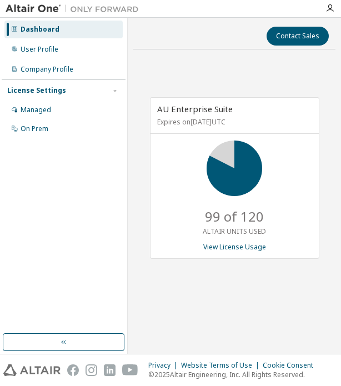 The width and height of the screenshot is (341, 386). What do you see at coordinates (73, 370) in the screenshot?
I see `img: facebook.svg` at bounding box center [73, 370].